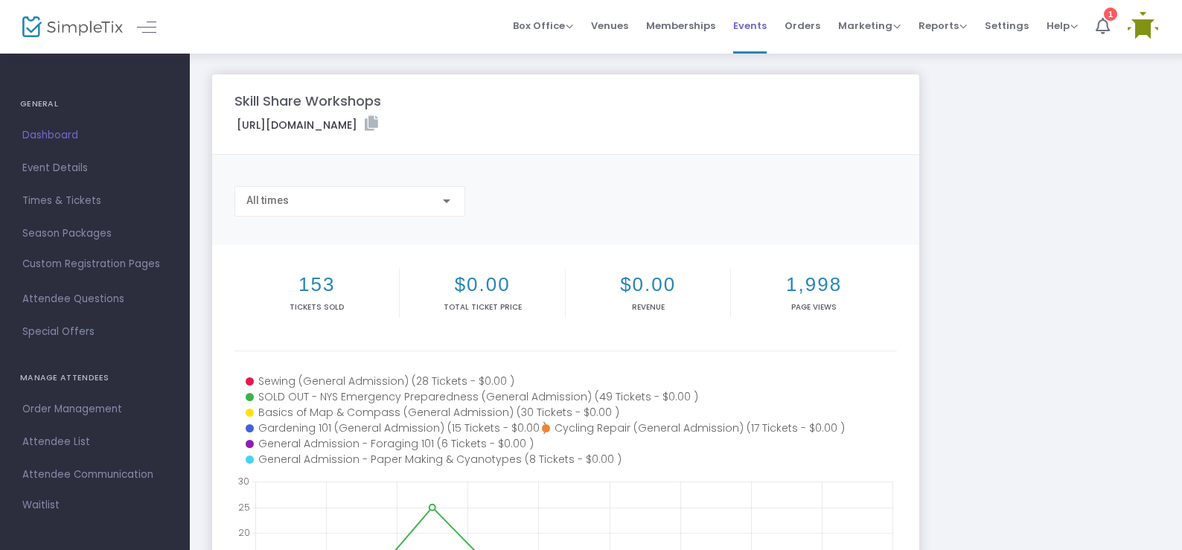 This screenshot has height=550, width=1182. What do you see at coordinates (481, 307) in the screenshot?
I see `p: Total Ticket Price` at bounding box center [481, 307].